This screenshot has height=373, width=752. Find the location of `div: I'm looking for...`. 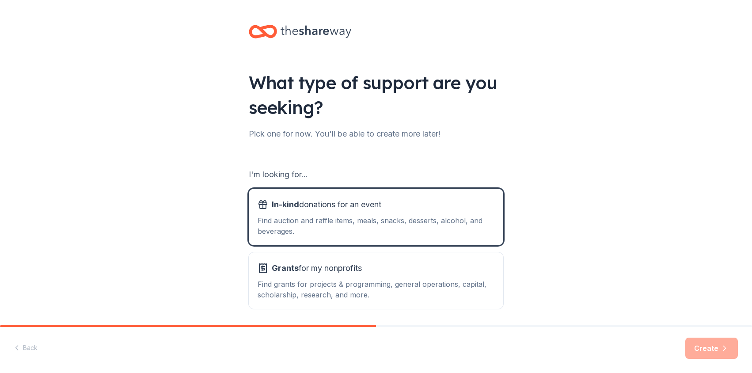

div: I'm looking for... is located at coordinates (376, 174).